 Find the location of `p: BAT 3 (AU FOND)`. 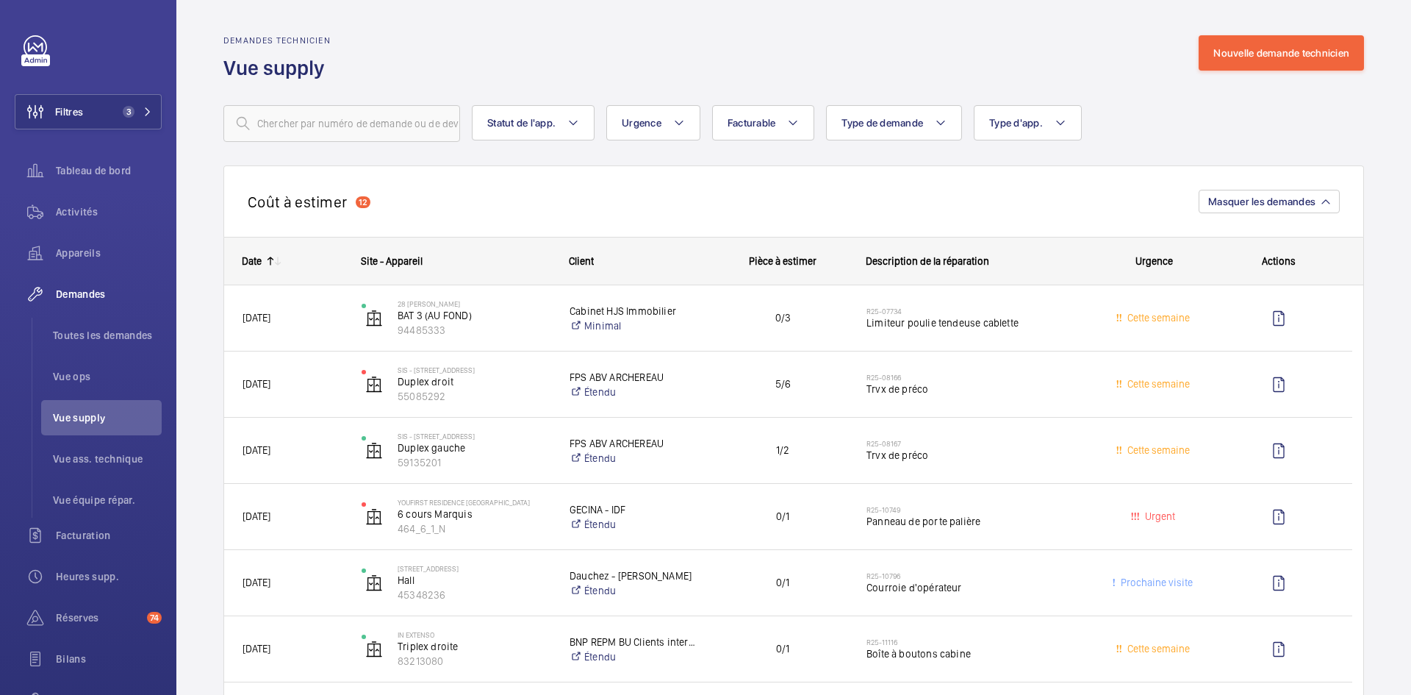

p: BAT 3 (AU FOND) is located at coordinates (474, 315).